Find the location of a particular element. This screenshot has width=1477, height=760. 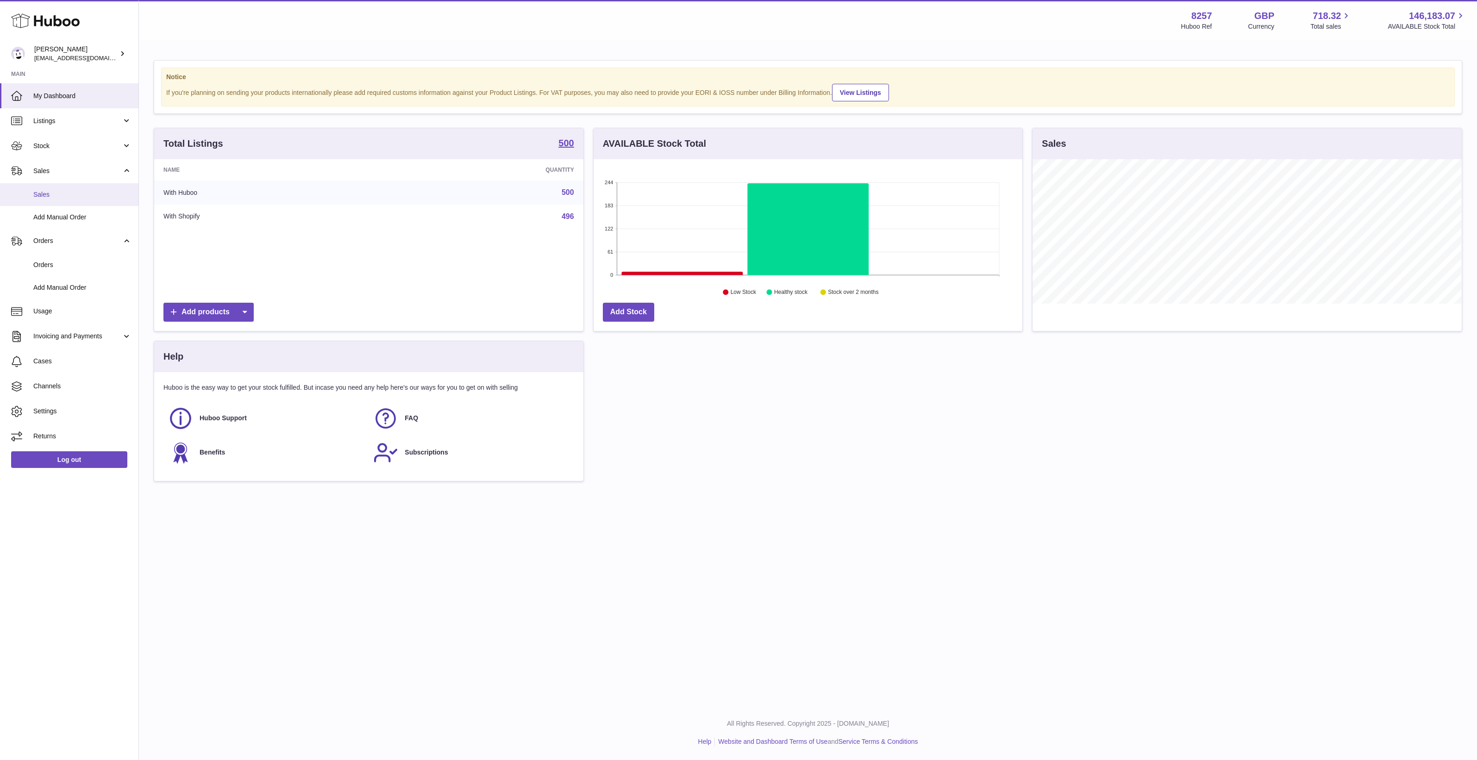

a: FAQ is located at coordinates (471, 419).